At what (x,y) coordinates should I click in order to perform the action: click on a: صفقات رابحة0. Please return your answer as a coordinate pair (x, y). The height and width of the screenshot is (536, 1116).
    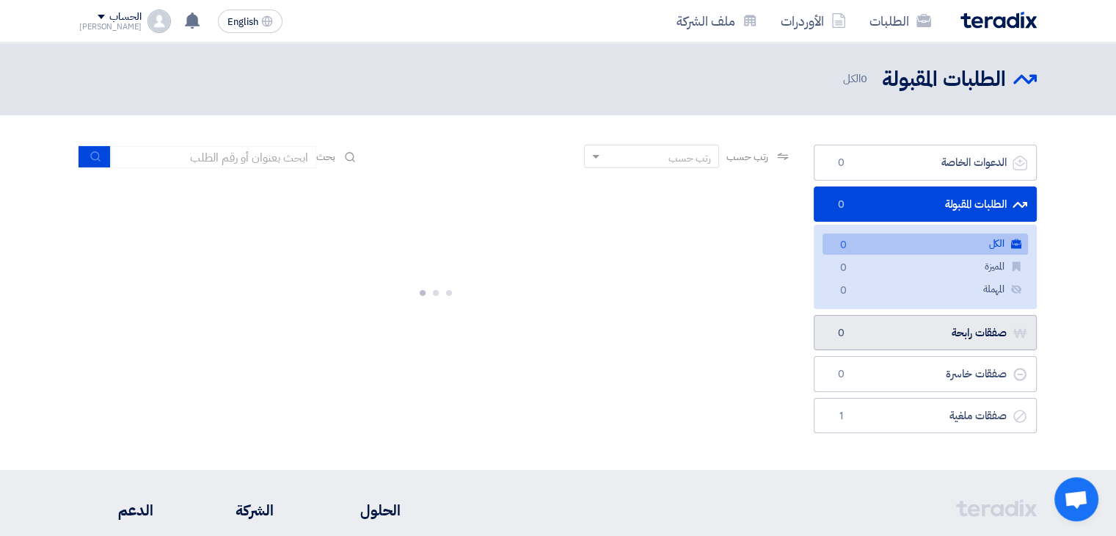
    Looking at the image, I should click on (925, 332).